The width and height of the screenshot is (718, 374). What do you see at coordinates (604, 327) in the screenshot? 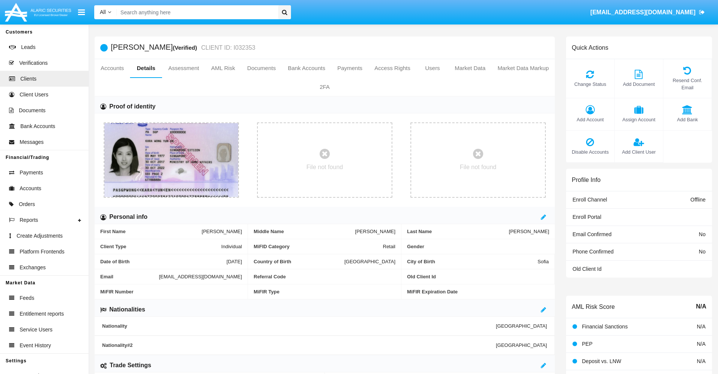
I see `span: Financial Sanctions` at bounding box center [604, 327].